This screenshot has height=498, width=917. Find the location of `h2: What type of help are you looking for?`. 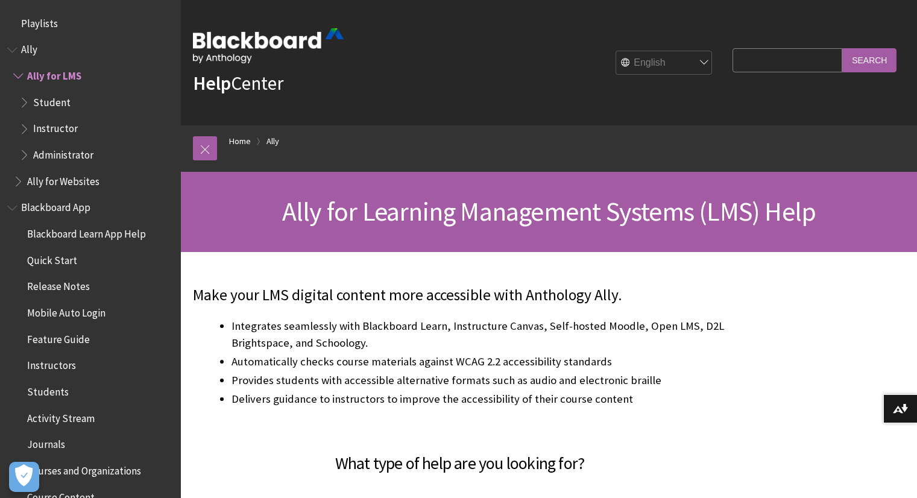

h2: What type of help are you looking for? is located at coordinates (459, 456).